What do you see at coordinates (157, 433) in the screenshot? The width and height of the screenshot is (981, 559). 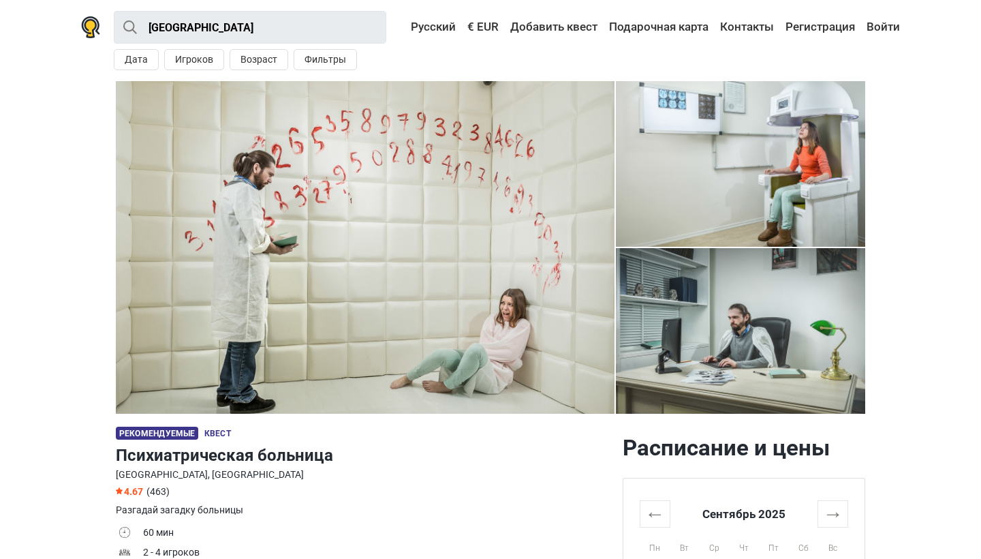 I see `span: Рекомендуемые` at bounding box center [157, 433].